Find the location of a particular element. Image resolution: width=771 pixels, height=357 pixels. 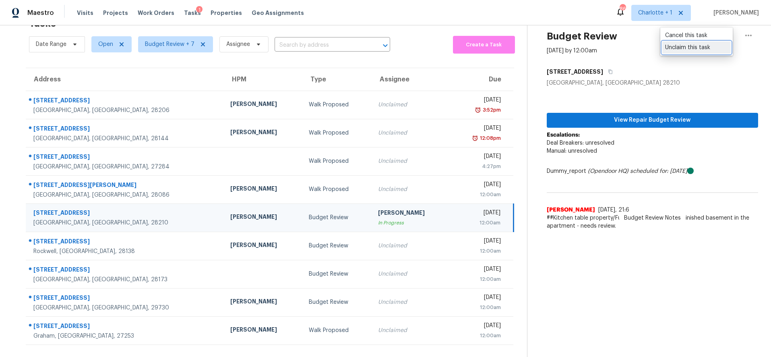

span: Tasks is located at coordinates (192, 13).